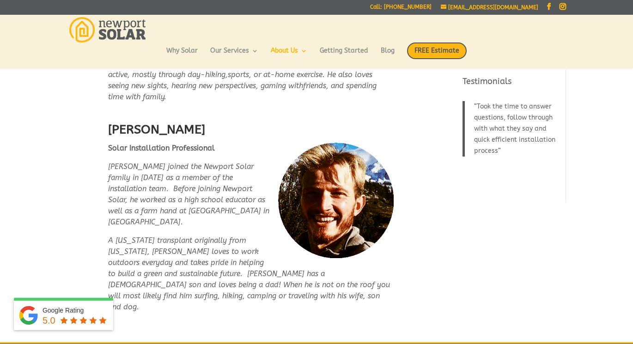  I want to click on a: Getting Started, so click(344, 55).